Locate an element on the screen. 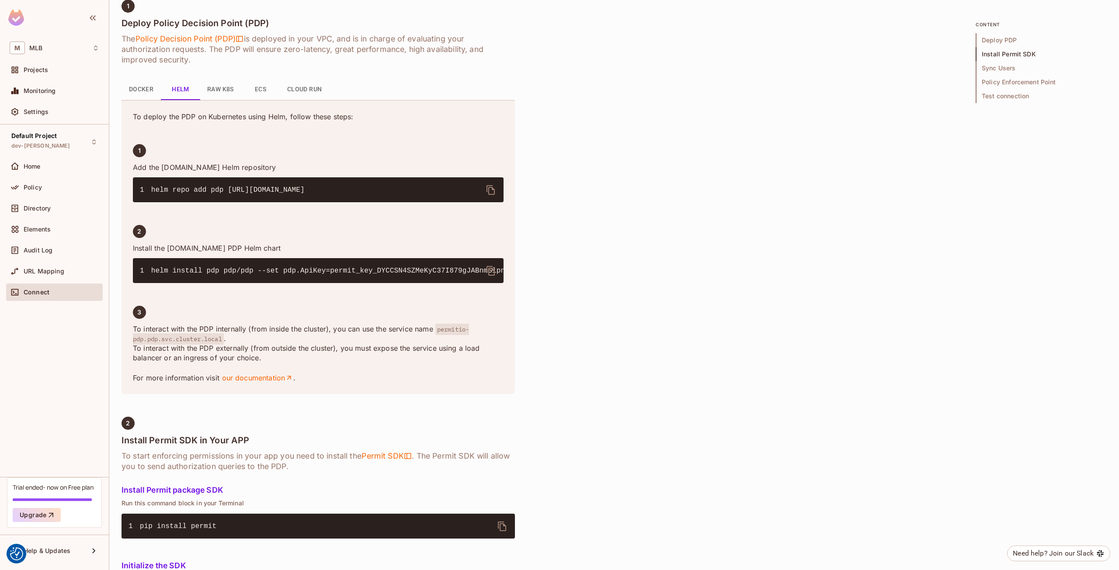 This screenshot has width=1119, height=570. span: Audit Log is located at coordinates (38, 250).